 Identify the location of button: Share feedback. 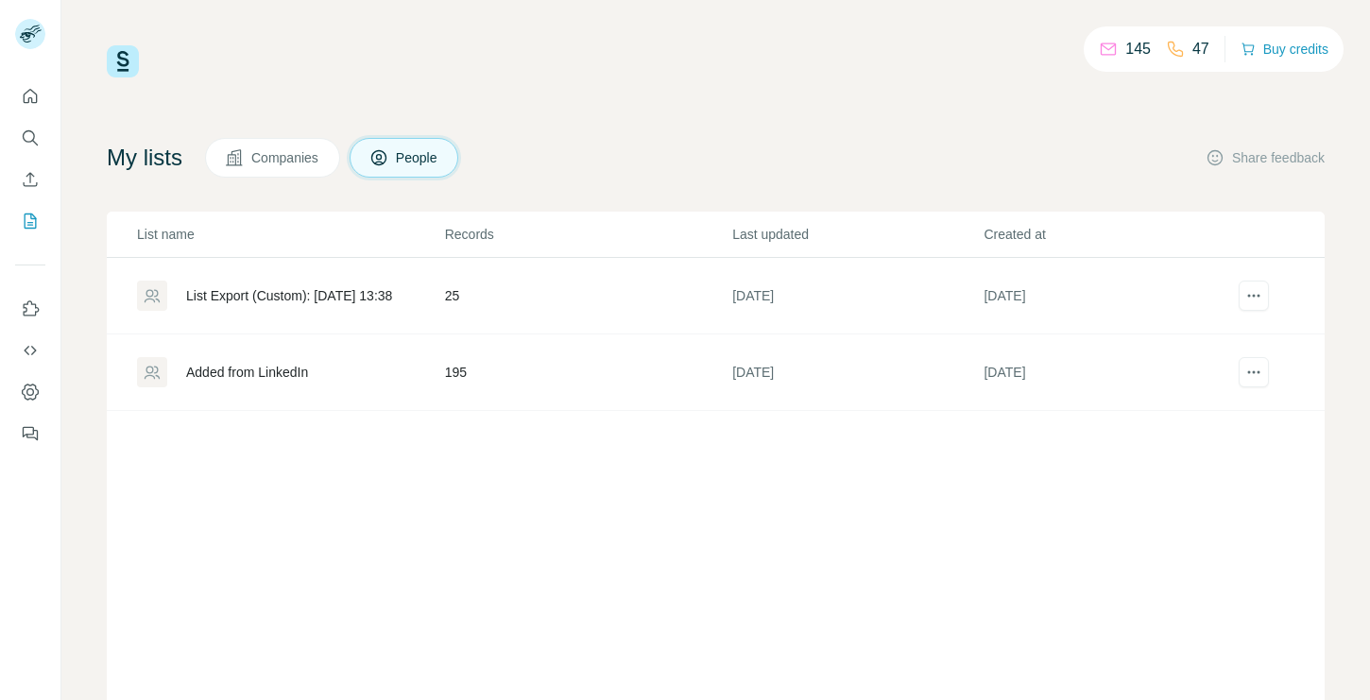
(1266, 158).